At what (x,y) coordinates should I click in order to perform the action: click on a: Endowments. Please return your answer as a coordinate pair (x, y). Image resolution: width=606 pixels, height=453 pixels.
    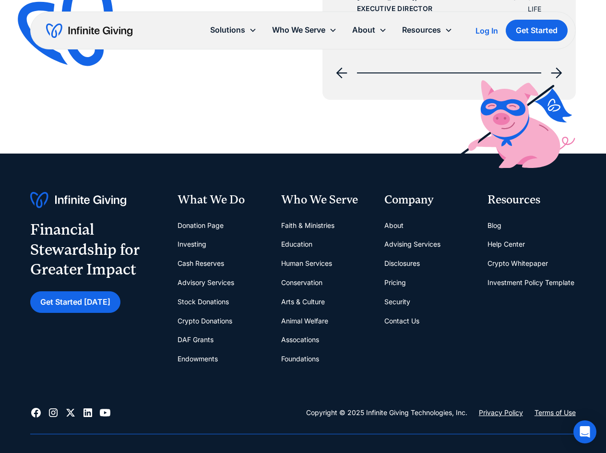
    Looking at the image, I should click on (198, 359).